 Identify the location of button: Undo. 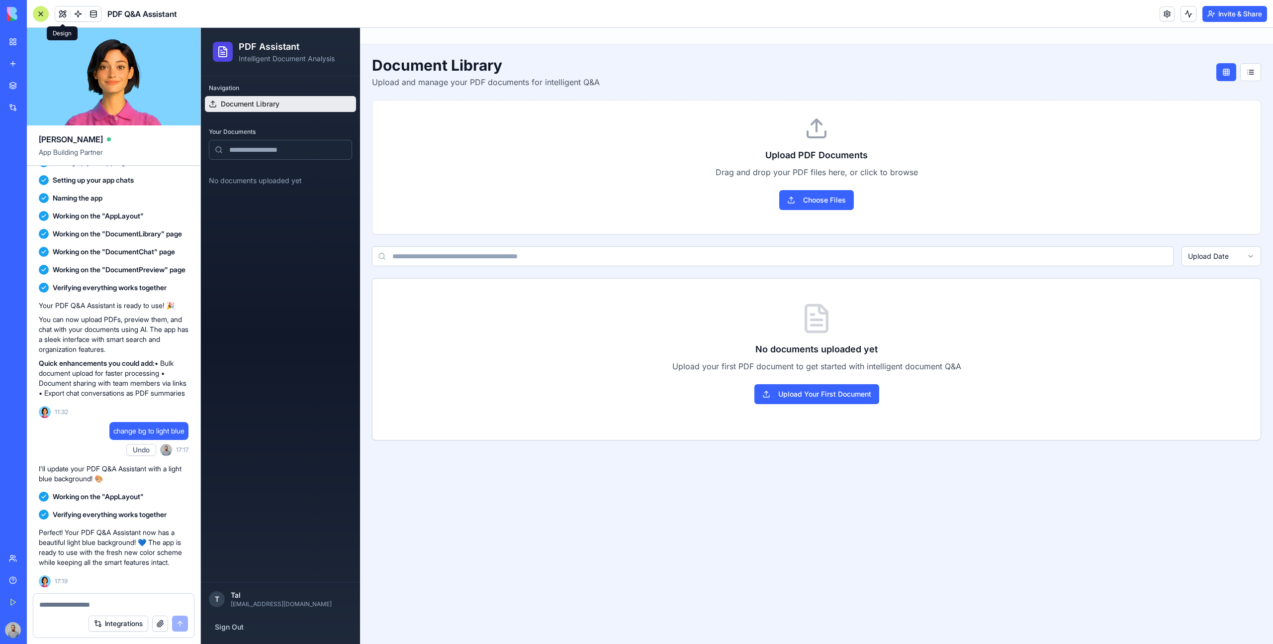
(141, 450).